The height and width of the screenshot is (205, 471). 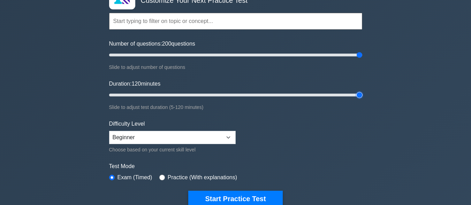 I want to click on label: Test Mode, so click(x=235, y=166).